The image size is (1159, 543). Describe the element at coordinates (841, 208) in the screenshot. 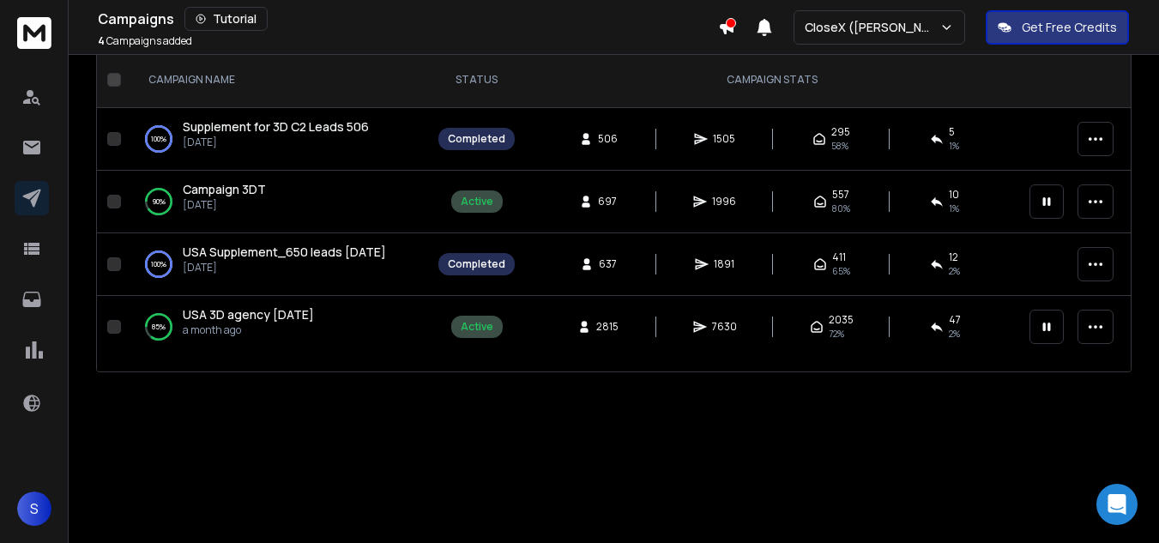

I see `span: 80 %` at that location.